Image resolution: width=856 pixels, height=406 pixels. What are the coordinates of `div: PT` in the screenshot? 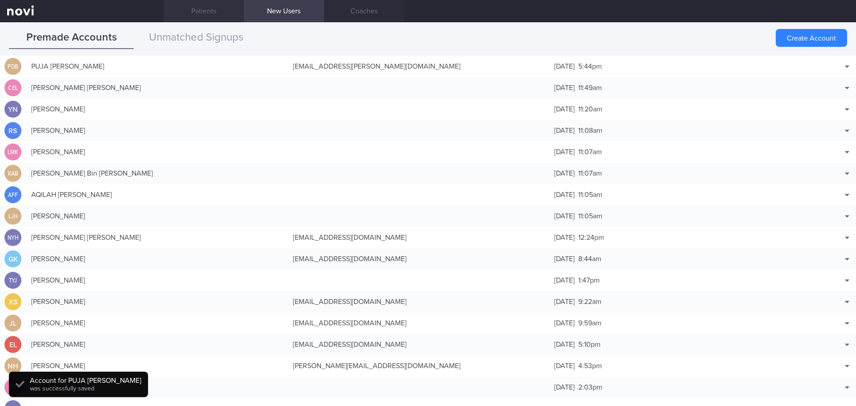 It's located at (13, 388).